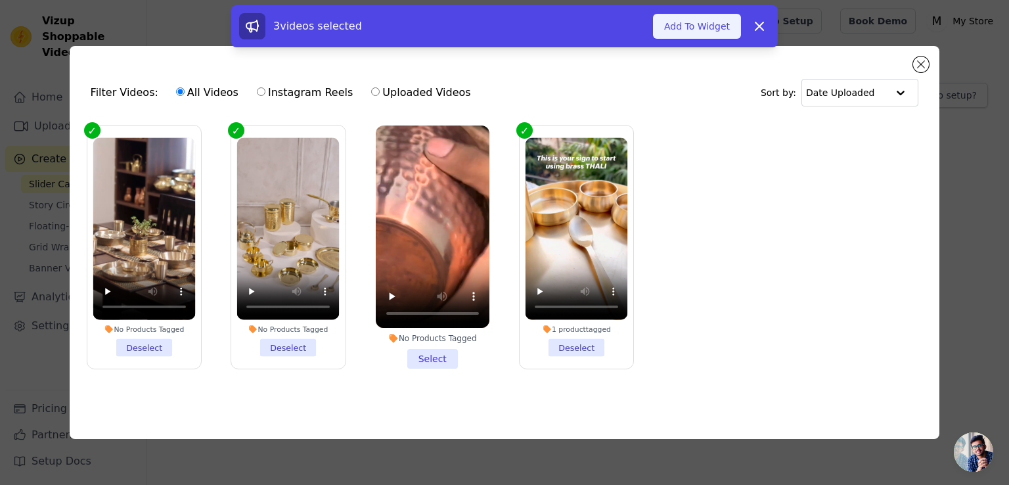  What do you see at coordinates (285, 93) in the screenshot?
I see `div: Filter Videos:` at bounding box center [285, 93].